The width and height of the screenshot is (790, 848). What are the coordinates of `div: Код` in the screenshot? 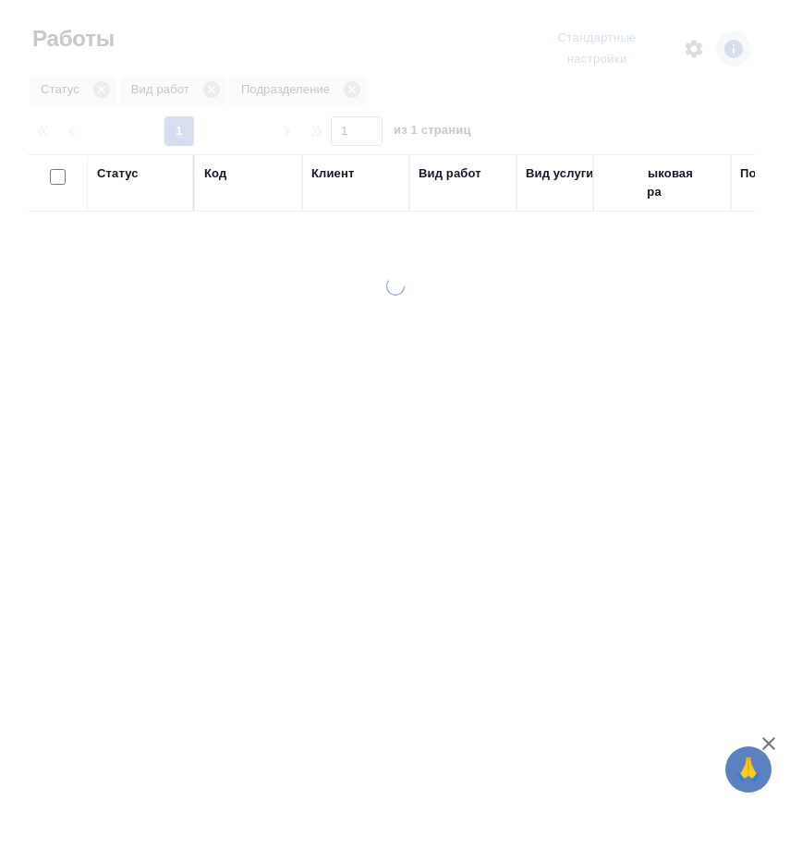 It's located at (215, 174).